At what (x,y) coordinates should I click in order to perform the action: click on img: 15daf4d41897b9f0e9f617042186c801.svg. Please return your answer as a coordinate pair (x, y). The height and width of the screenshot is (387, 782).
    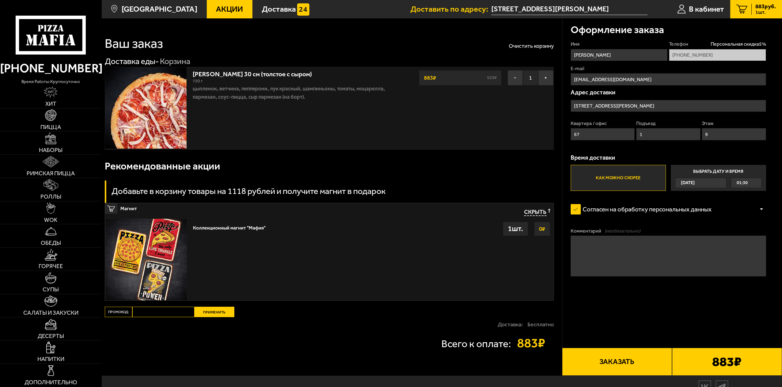
    Looking at the image, I should click on (303, 9).